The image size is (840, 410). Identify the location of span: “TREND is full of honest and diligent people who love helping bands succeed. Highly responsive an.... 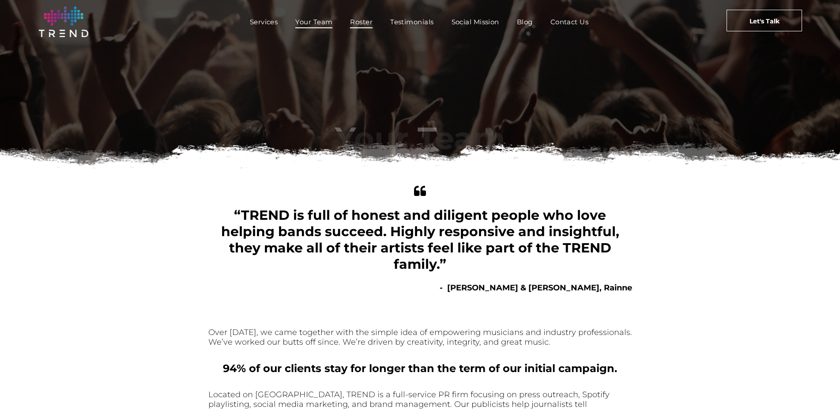
(420, 240).